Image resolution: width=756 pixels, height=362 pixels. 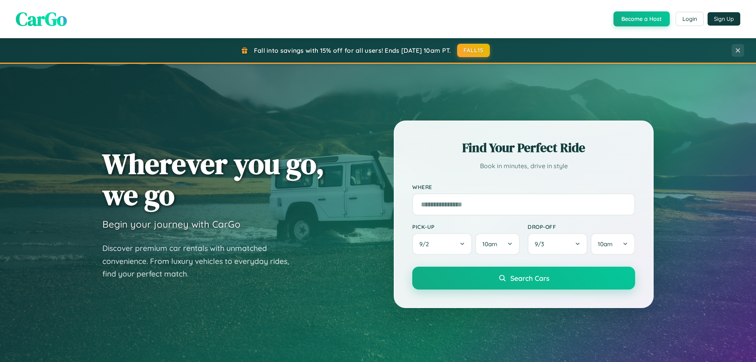 What do you see at coordinates (426, 244) in the screenshot?
I see `span: 9 / 2` at bounding box center [426, 244].